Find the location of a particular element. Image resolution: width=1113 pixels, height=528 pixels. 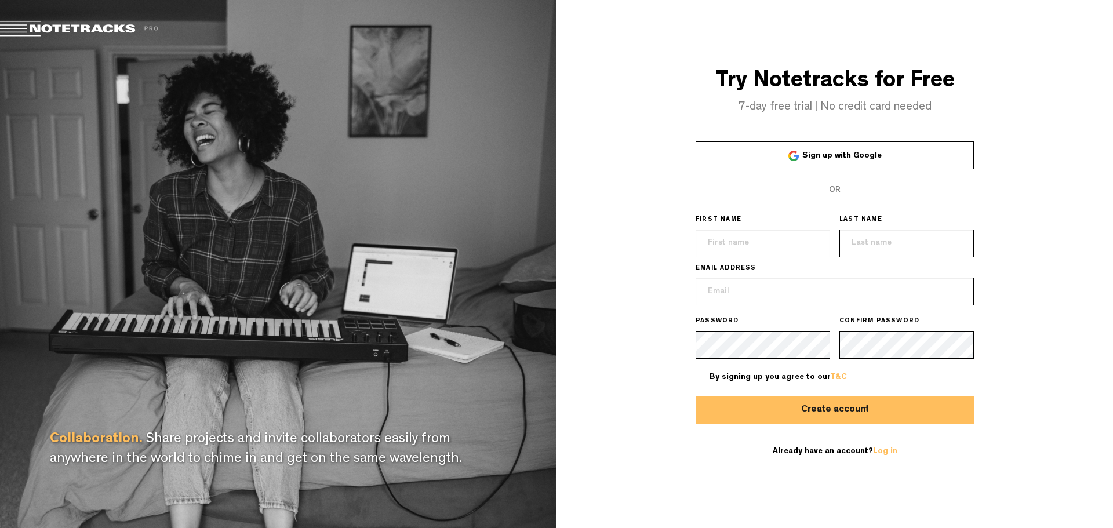

span: Already have an account? is located at coordinates (834, 451).